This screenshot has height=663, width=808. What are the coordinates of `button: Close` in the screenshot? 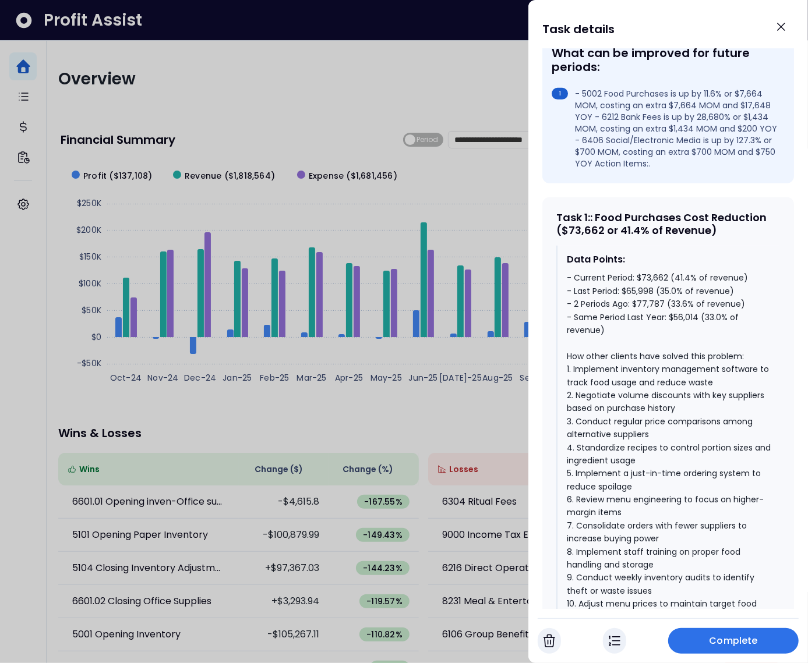 It's located at (781, 27).